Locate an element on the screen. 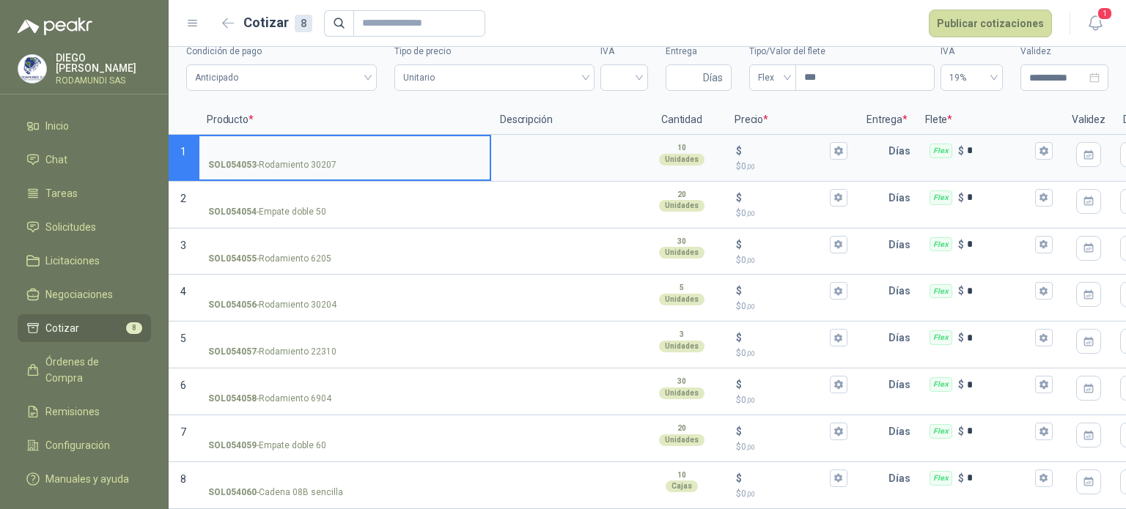 This screenshot has width=1126, height=509. a: Solicitudes is located at coordinates (84, 227).